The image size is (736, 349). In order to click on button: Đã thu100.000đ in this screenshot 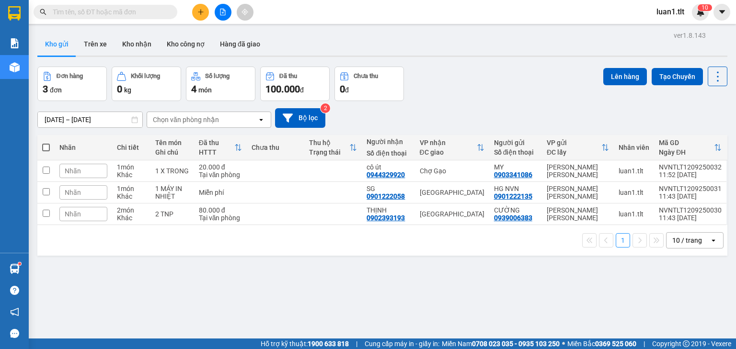, I will do `click(295, 84)`.